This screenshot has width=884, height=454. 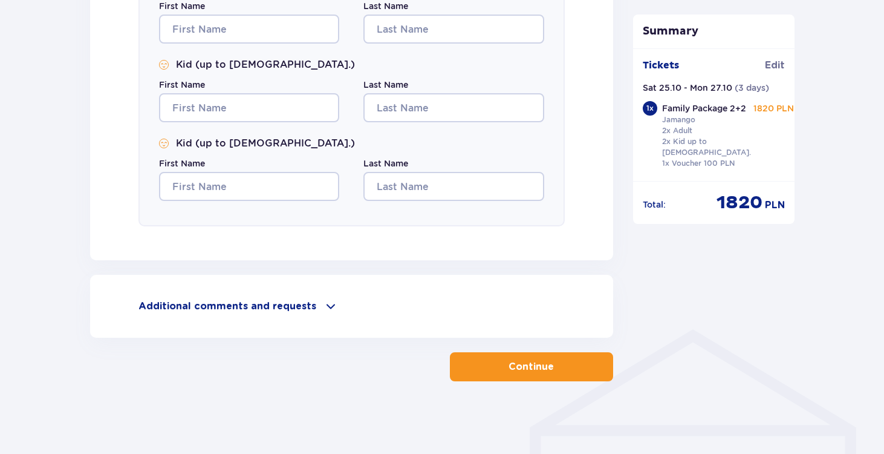 I want to click on p: Additional comments and requests, so click(x=227, y=306).